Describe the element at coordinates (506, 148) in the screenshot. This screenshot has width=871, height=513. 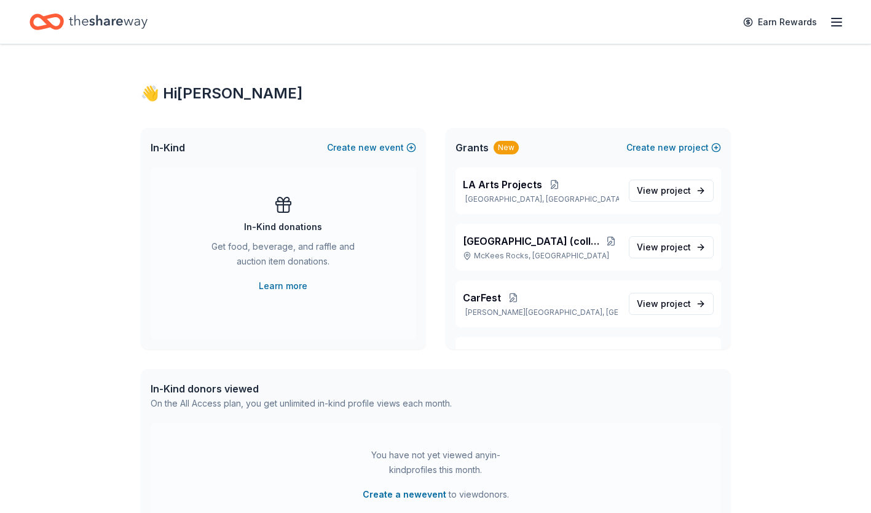
I see `div: New` at that location.